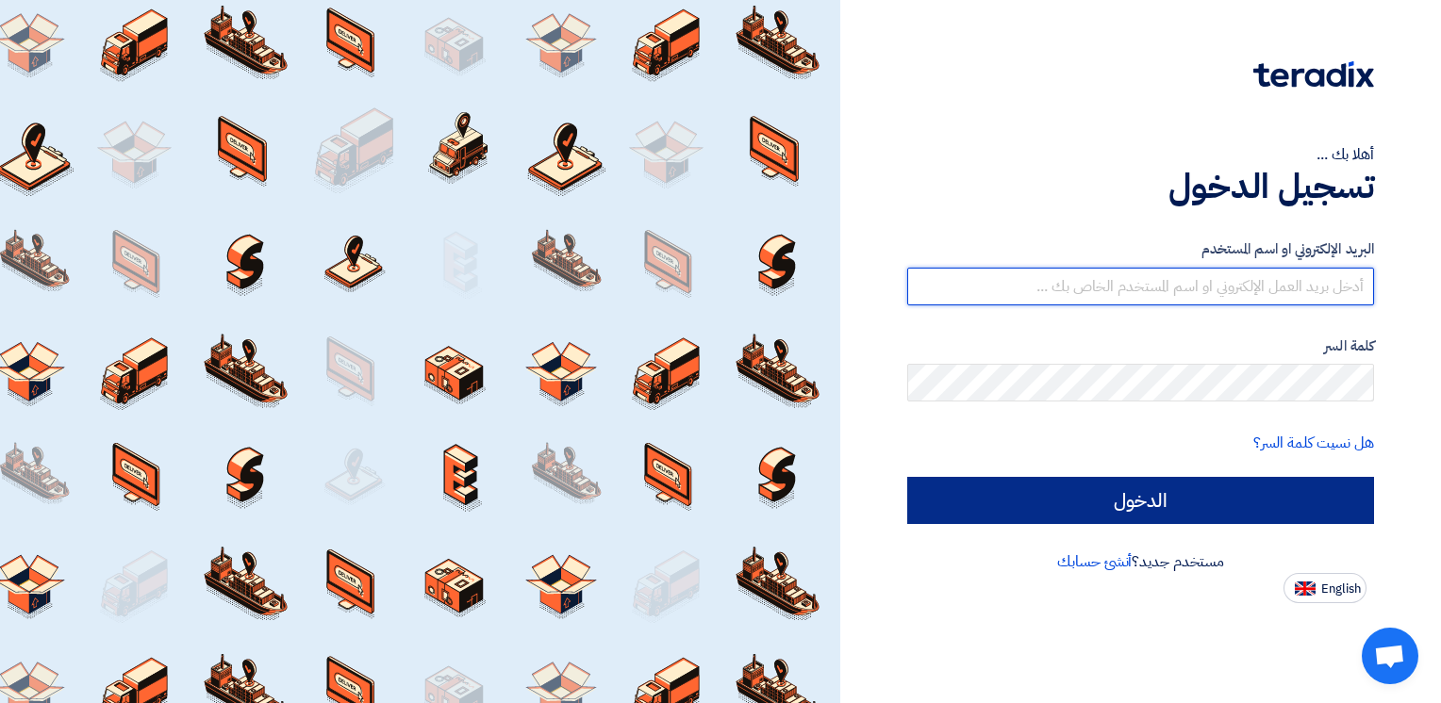 Image resolution: width=1441 pixels, height=703 pixels. What do you see at coordinates (1314, 74) in the screenshot?
I see `img: Teradix logo` at bounding box center [1314, 74].